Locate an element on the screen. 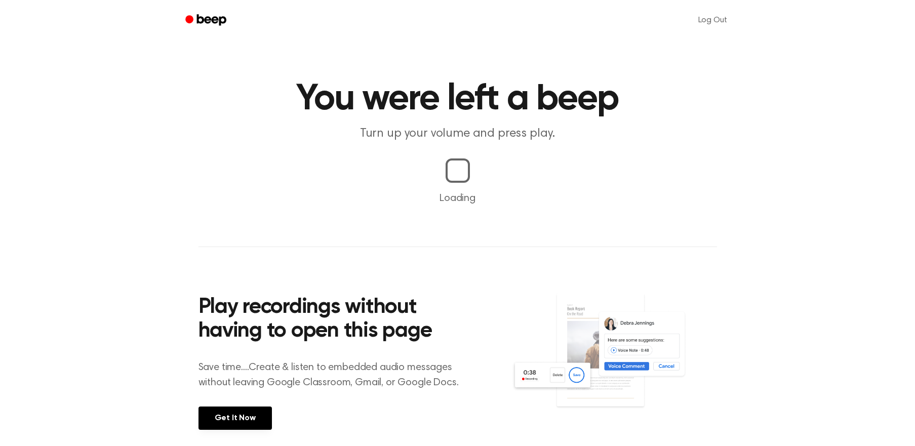 The width and height of the screenshot is (915, 446). a: Get It Now is located at coordinates (235, 418).